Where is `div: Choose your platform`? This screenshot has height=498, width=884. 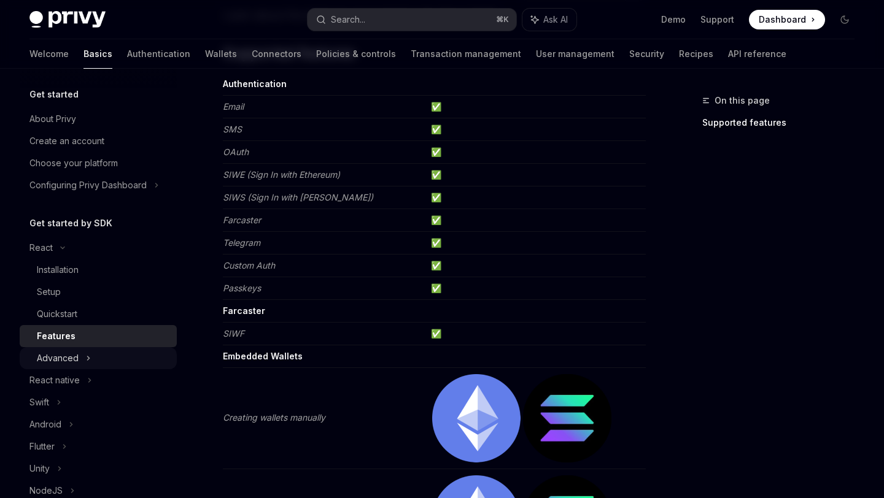
div: Choose your platform is located at coordinates (74, 163).